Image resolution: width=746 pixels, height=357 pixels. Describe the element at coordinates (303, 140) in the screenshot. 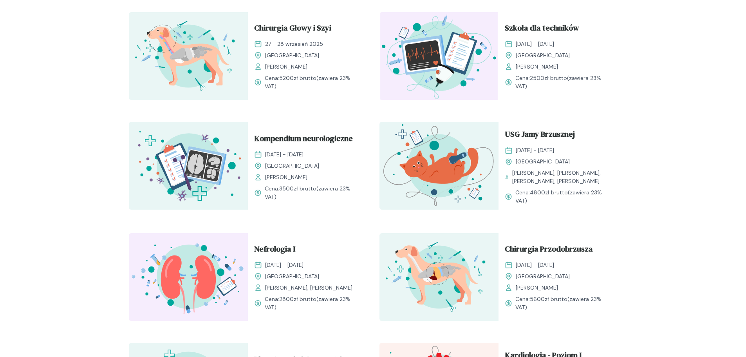

I see `span: Kompendium neurologiczne` at that location.